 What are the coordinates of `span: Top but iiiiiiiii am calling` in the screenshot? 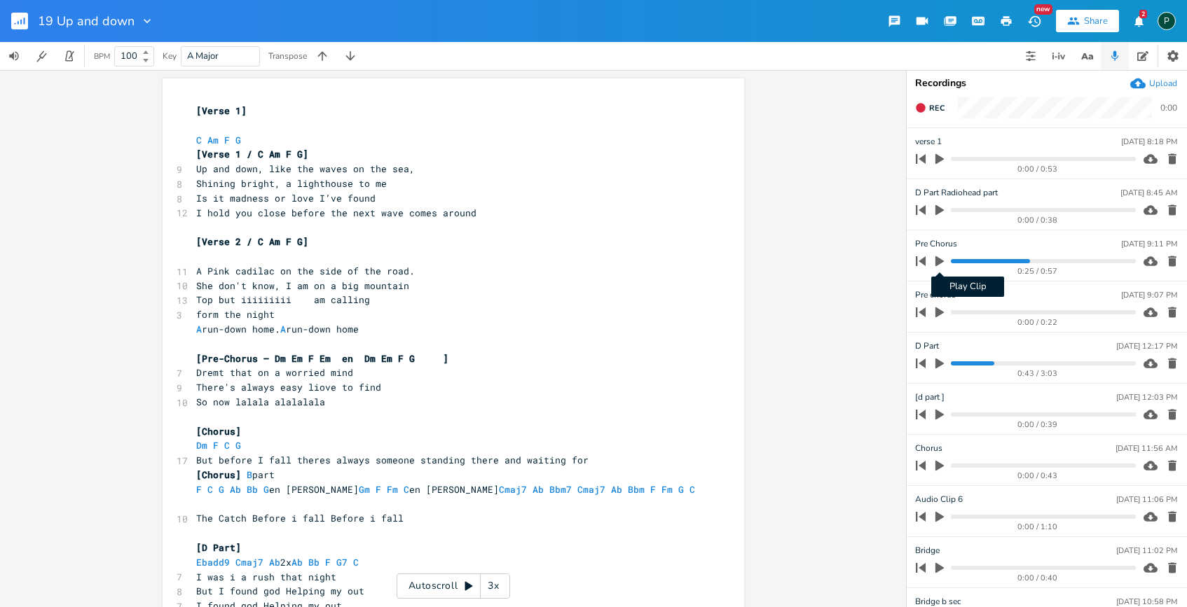 It's located at (283, 300).